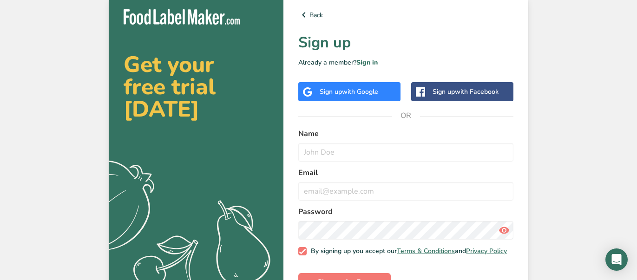 This screenshot has height=280, width=637. Describe the element at coordinates (406, 43) in the screenshot. I see `h1: Sign up` at that location.